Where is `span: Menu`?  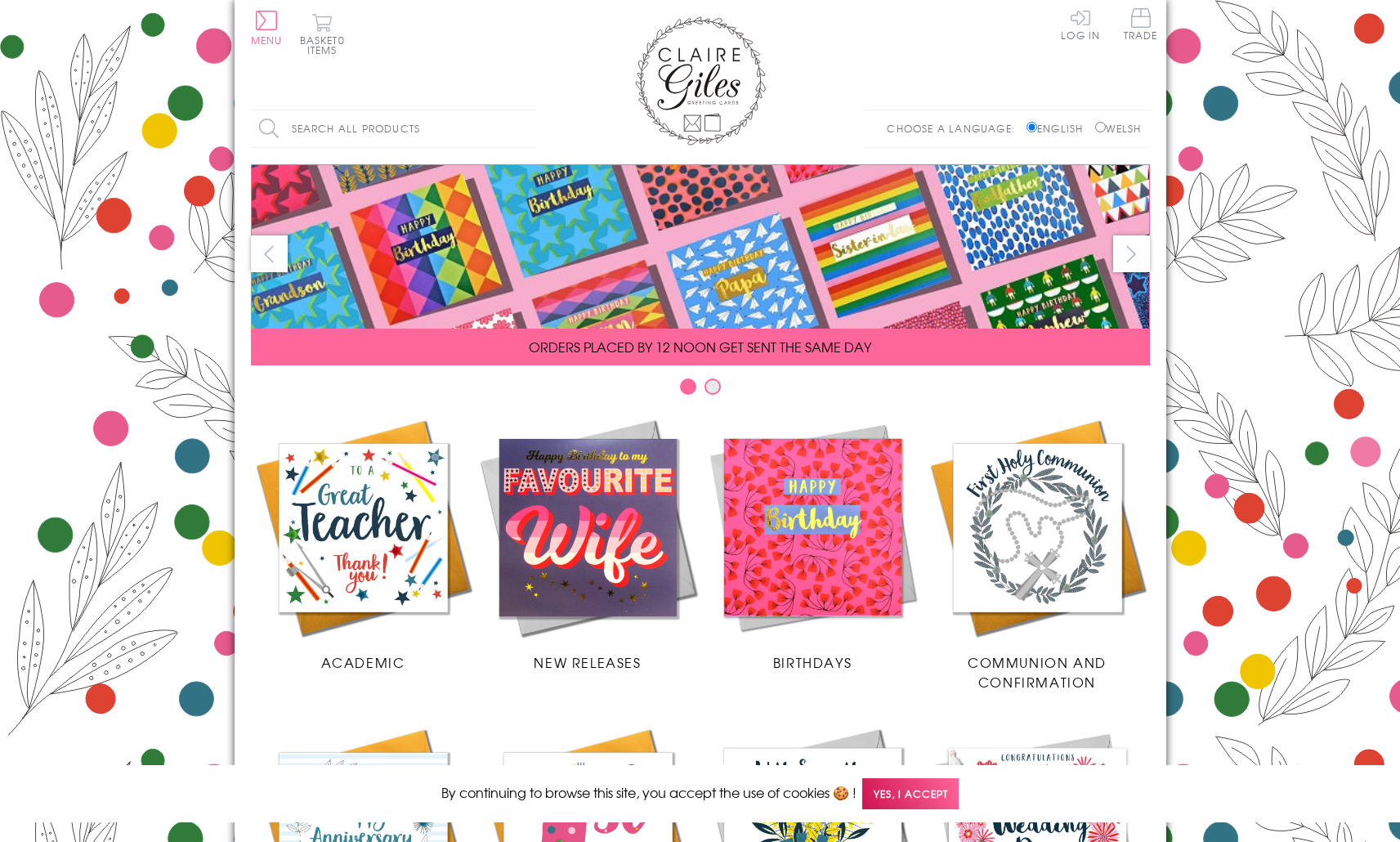 span: Menu is located at coordinates (266, 40).